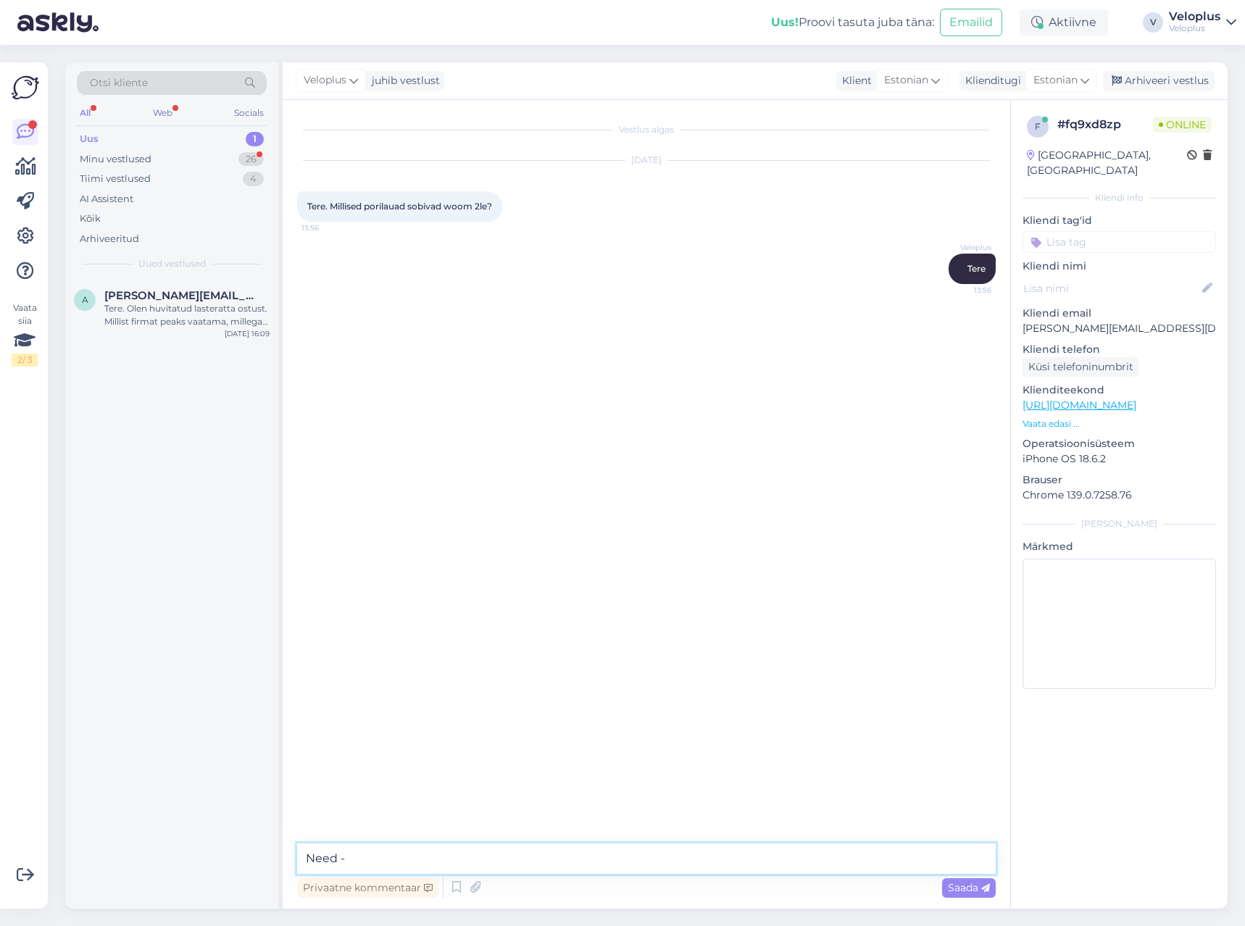 The height and width of the screenshot is (926, 1245). Describe the element at coordinates (1182, 125) in the screenshot. I see `span: Online` at that location.